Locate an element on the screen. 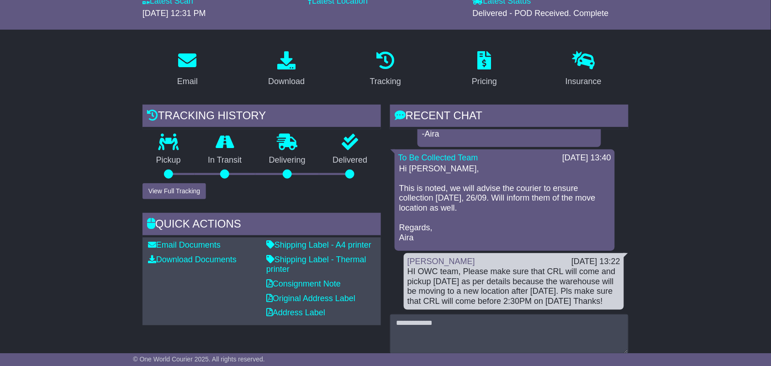  a: Original Address Label is located at coordinates (310, 298).